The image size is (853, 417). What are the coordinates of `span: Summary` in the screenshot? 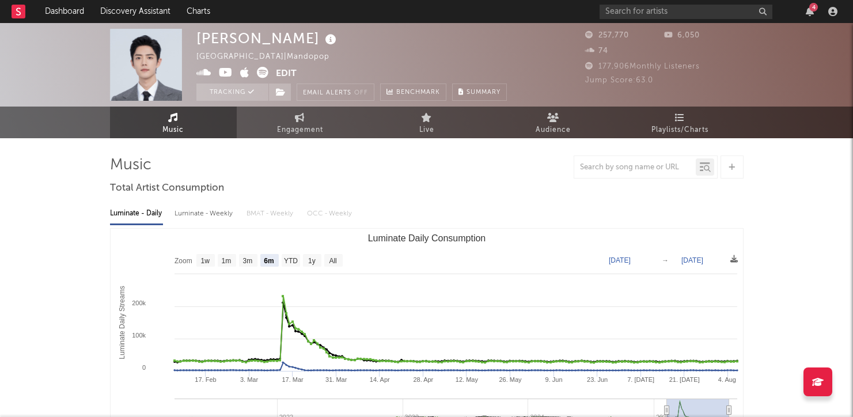 It's located at (483, 92).